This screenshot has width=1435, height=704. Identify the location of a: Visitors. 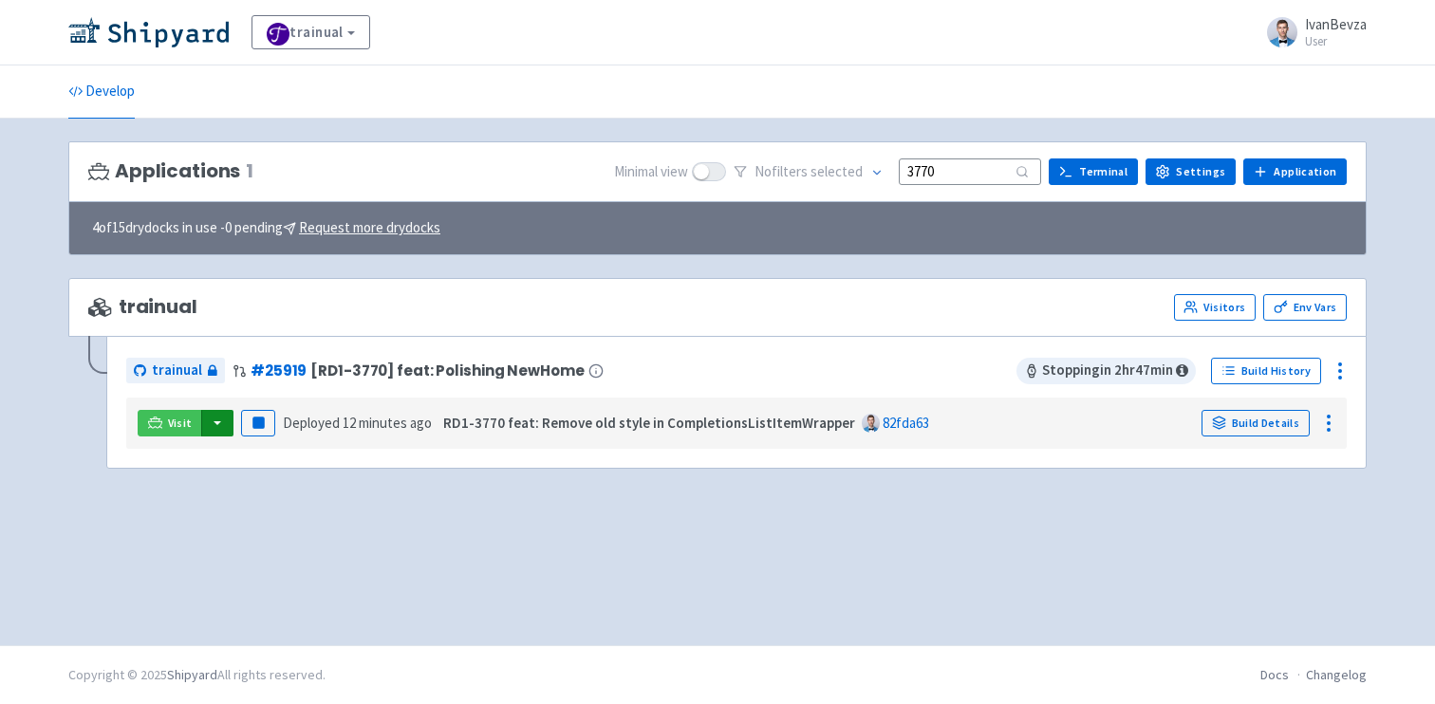
(1215, 308).